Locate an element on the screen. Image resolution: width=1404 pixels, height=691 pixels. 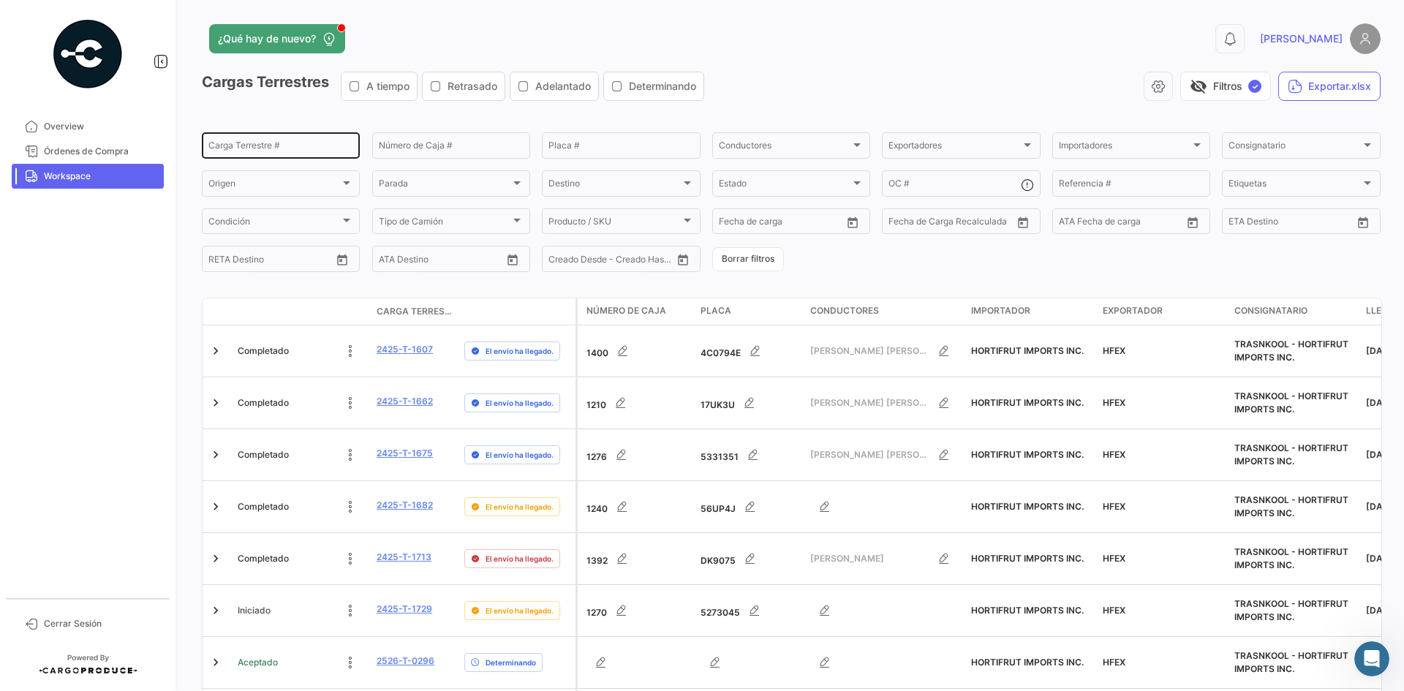
span: Aceptado is located at coordinates (257, 662).